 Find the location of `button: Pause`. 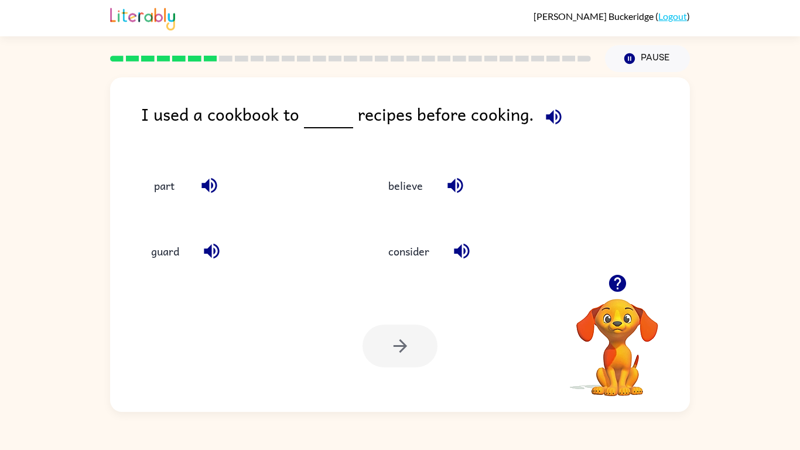

button: Pause is located at coordinates (647, 59).